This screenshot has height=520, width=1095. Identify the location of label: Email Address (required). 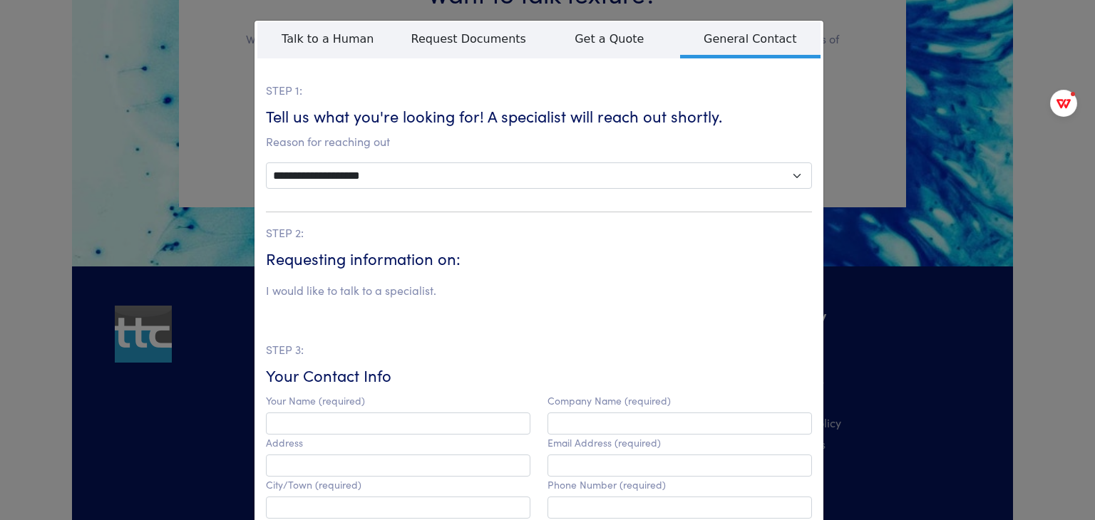
(604, 443).